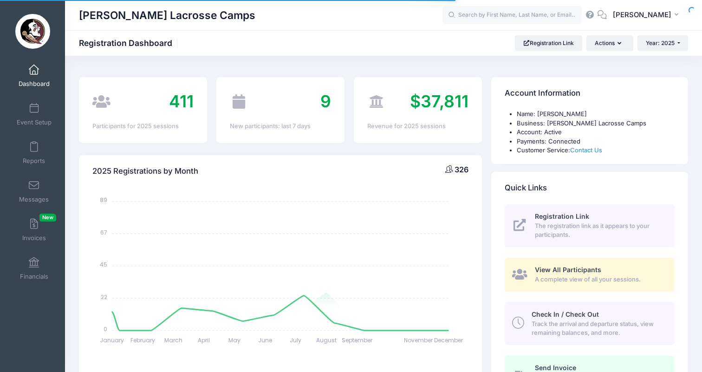 Image resolution: width=702 pixels, height=372 pixels. What do you see at coordinates (596, 132) in the screenshot?
I see `li: Account: Active` at bounding box center [596, 132].